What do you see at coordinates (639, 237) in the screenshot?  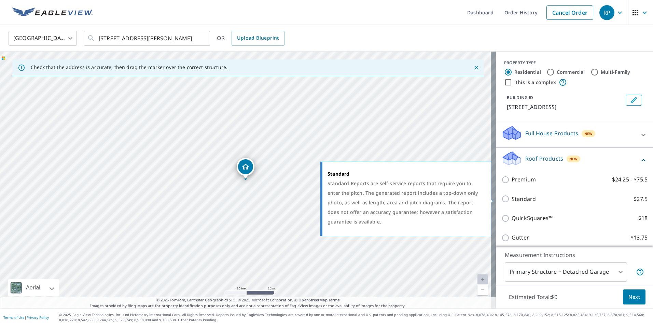 I see `p: $13.75` at bounding box center [639, 237].